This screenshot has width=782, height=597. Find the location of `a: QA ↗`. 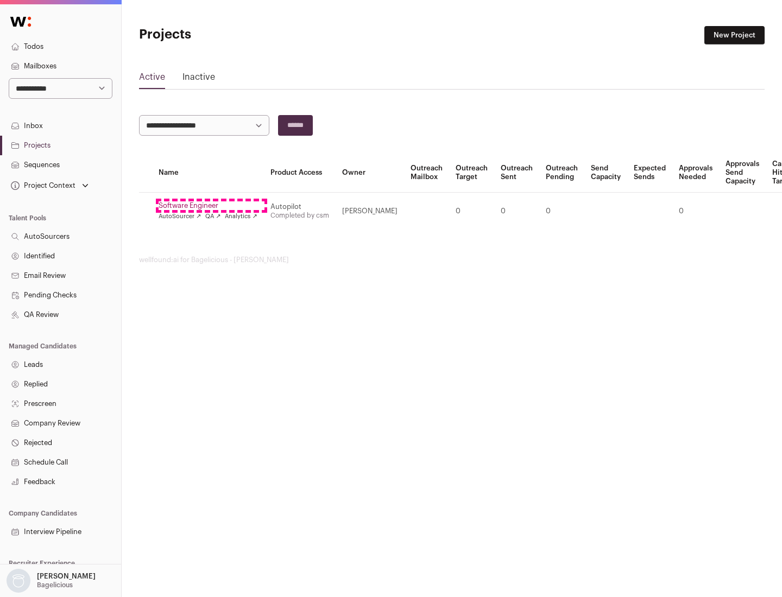

a: QA ↗ is located at coordinates (213, 217).